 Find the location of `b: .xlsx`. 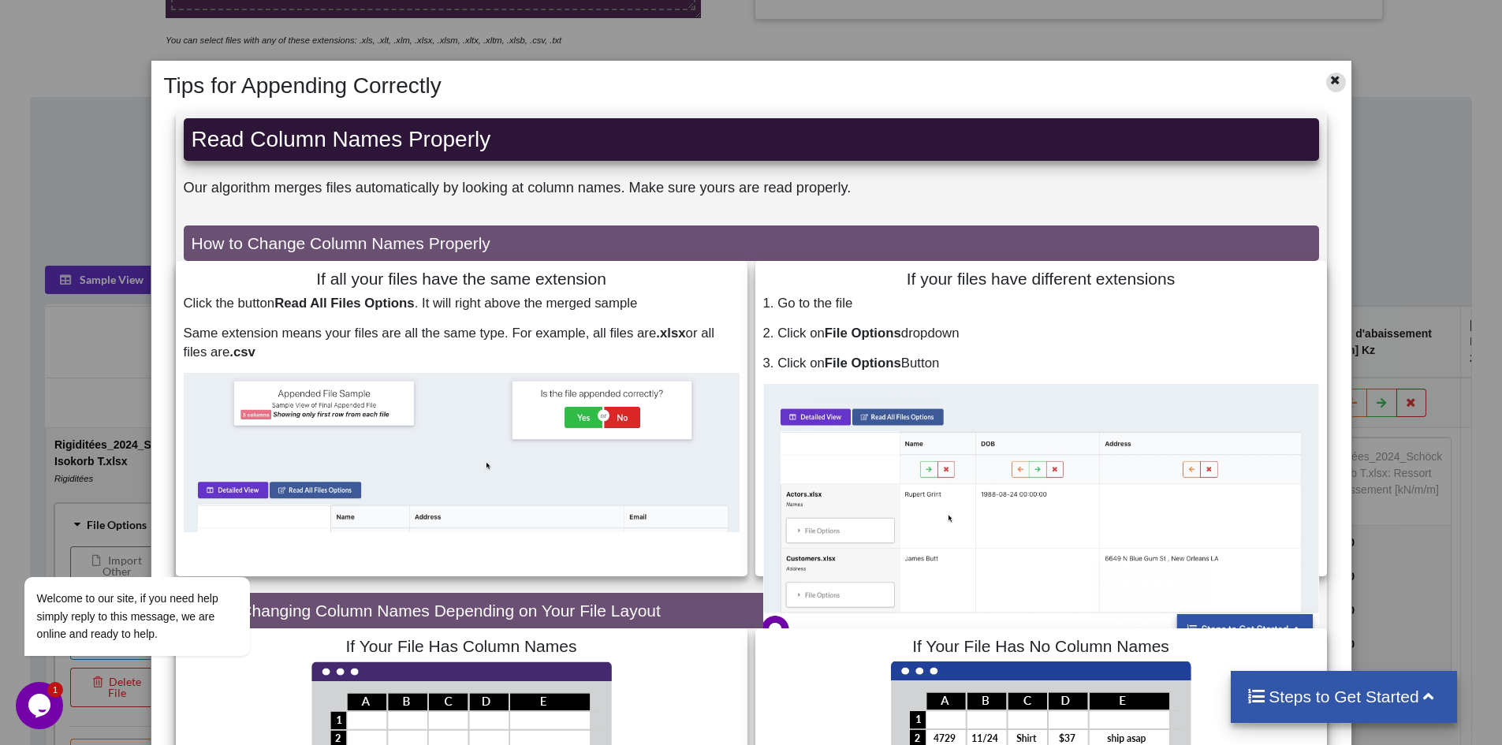

b: .xlsx is located at coordinates (670, 333).